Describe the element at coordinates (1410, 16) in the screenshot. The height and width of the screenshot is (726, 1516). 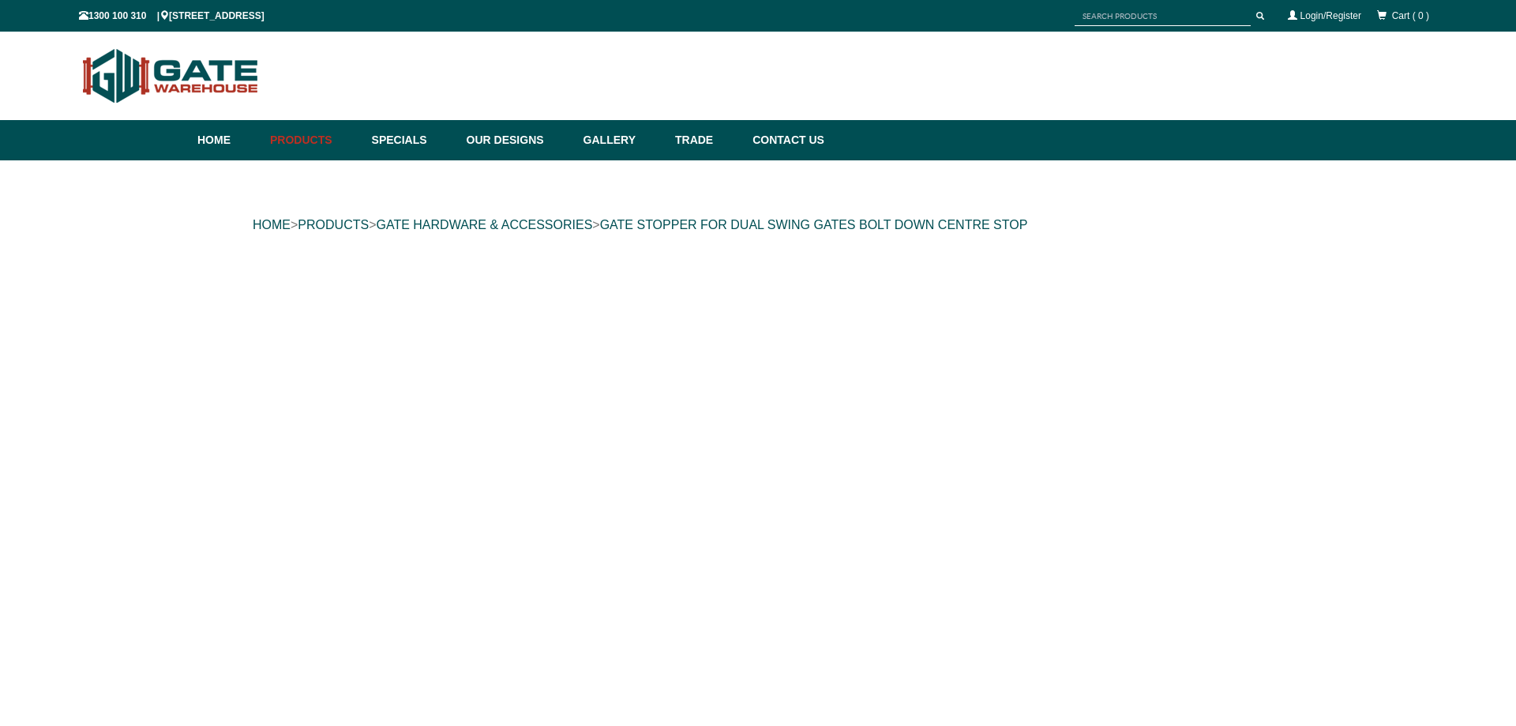
I see `span: Cart ( 0 )` at that location.